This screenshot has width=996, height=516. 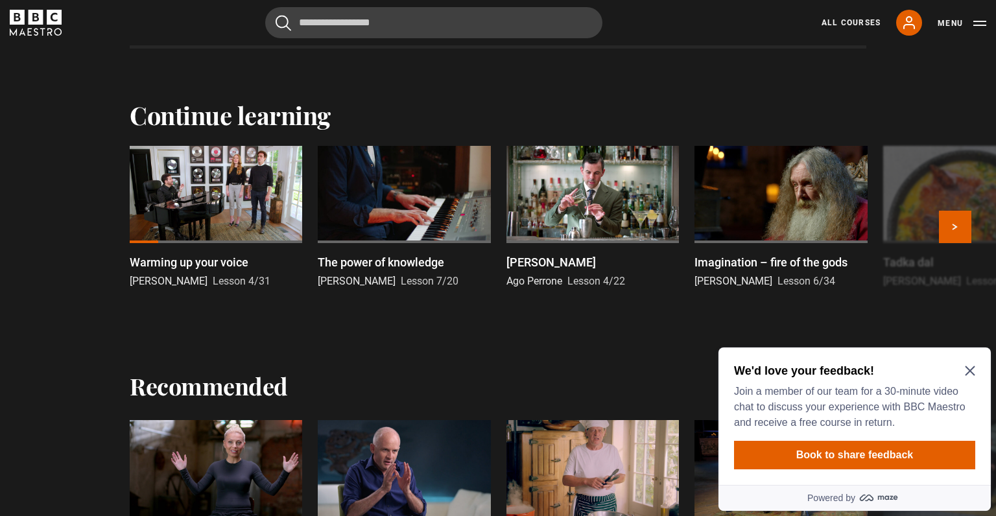 What do you see at coordinates (36, 23) in the screenshot?
I see `a: BBC Maestro` at bounding box center [36, 23].